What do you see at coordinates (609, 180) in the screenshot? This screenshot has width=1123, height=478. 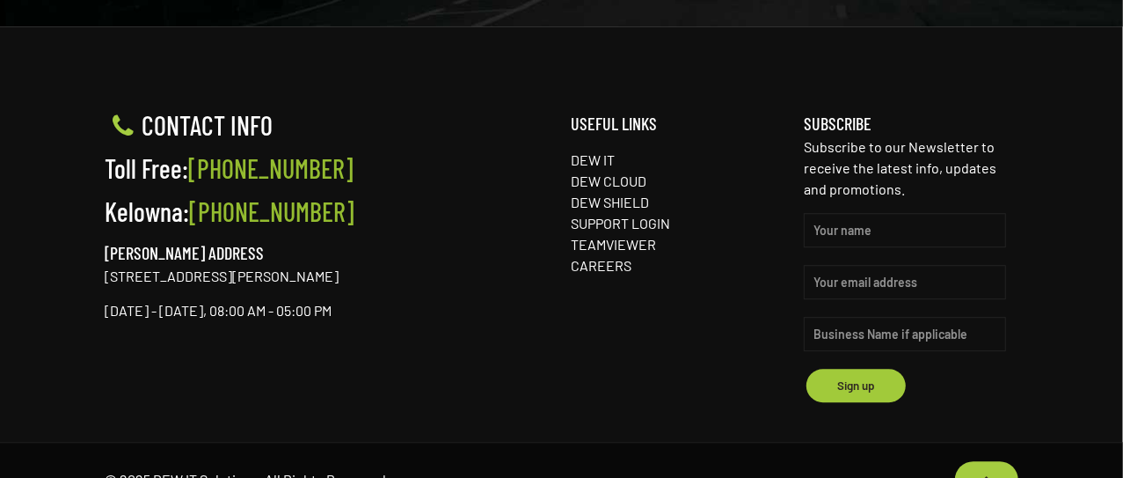 I see `a: DEW CLOUD` at bounding box center [609, 180].